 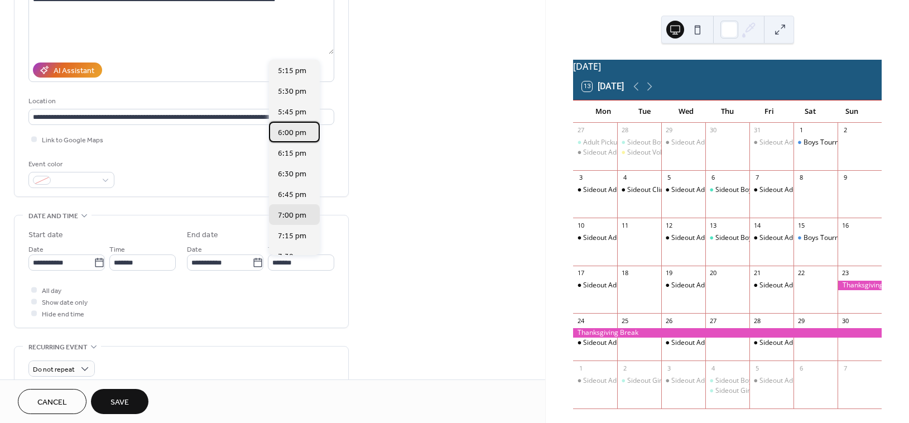 What do you see at coordinates (669, 273) in the screenshot?
I see `div: 19` at bounding box center [669, 273].